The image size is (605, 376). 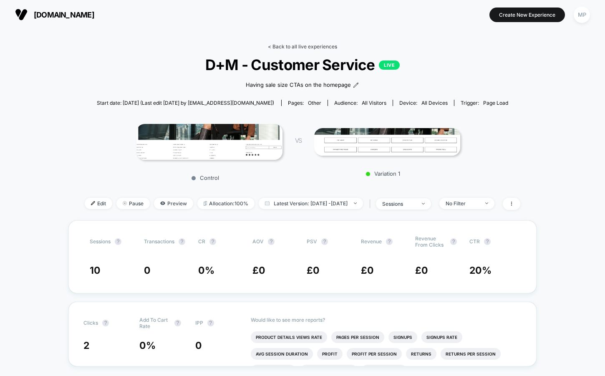 What do you see at coordinates (202, 241) in the screenshot?
I see `span: CR` at bounding box center [202, 241].